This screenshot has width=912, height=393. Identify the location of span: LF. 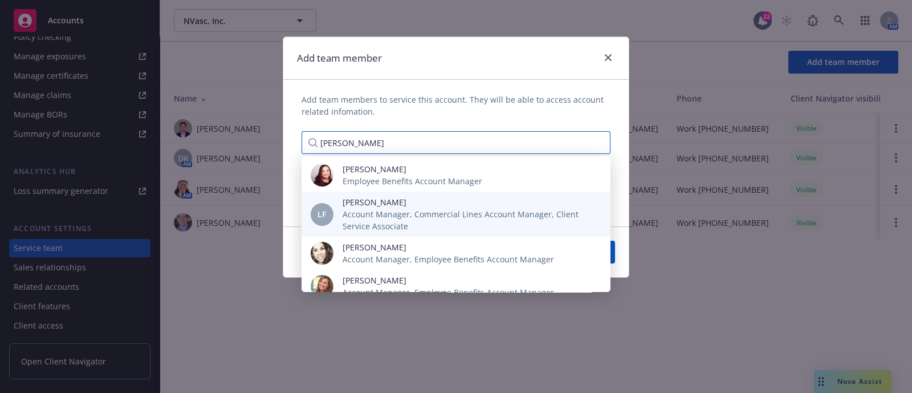
(322, 214).